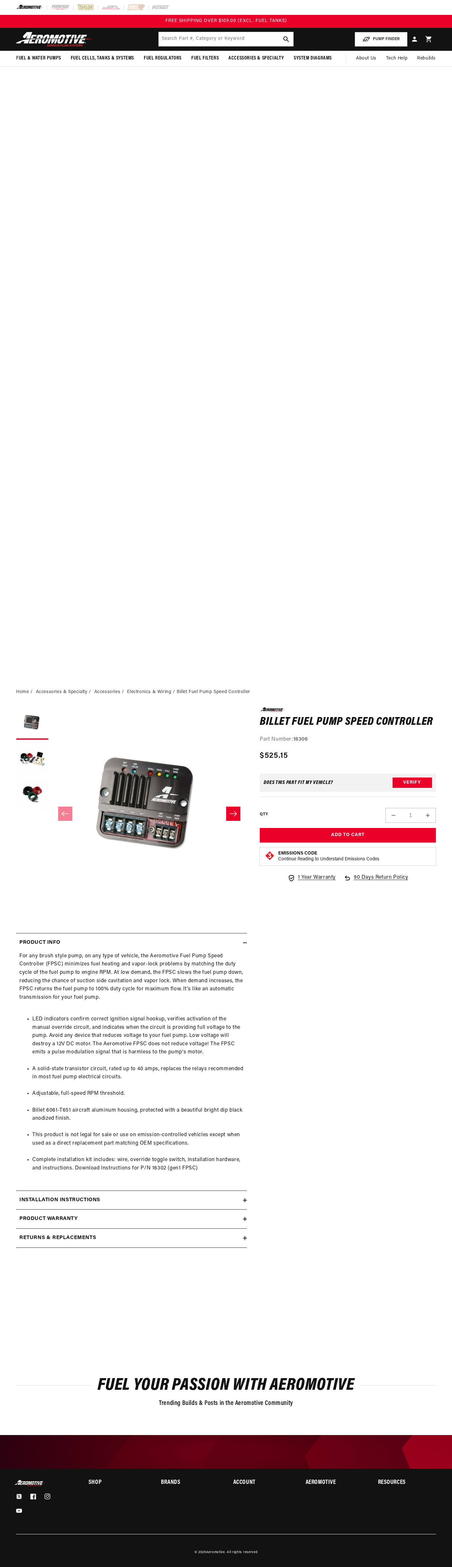 This screenshot has height=1567, width=452. What do you see at coordinates (58, 1238) in the screenshot?
I see `h2: Returns & replacements` at bounding box center [58, 1238].